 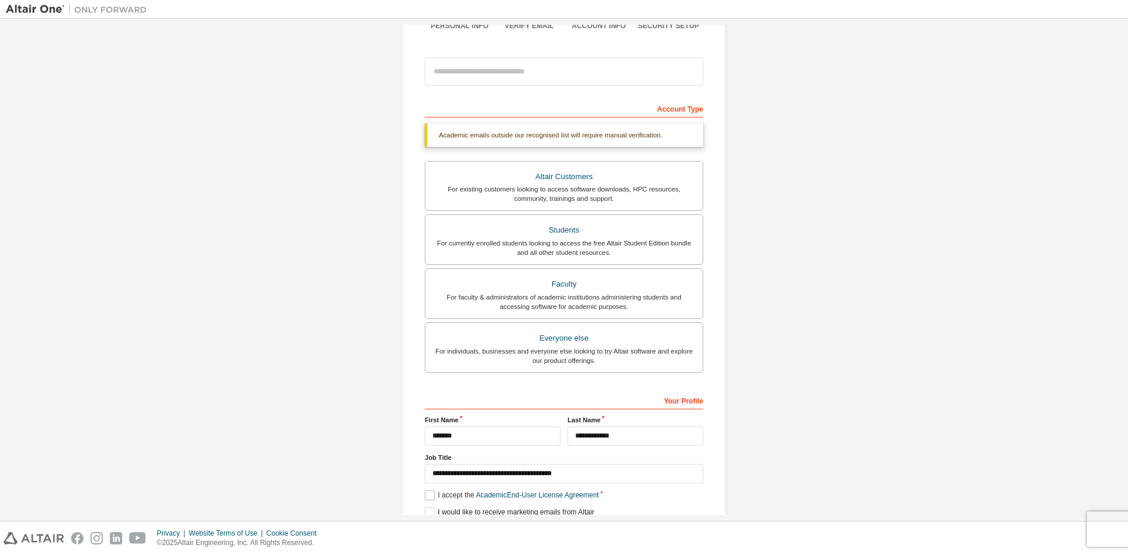 What do you see at coordinates (227, 534) in the screenshot?
I see `div: Website Terms of Use` at bounding box center [227, 534].